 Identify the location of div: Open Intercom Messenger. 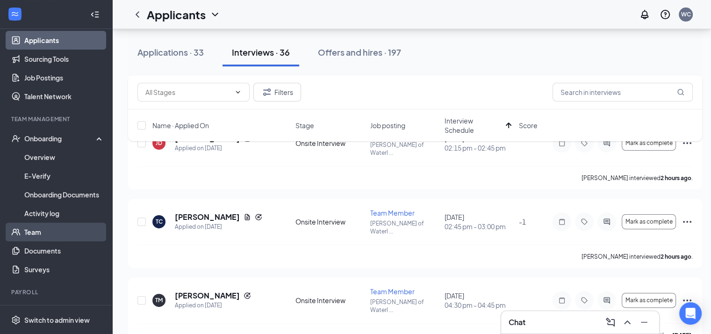
(691, 313).